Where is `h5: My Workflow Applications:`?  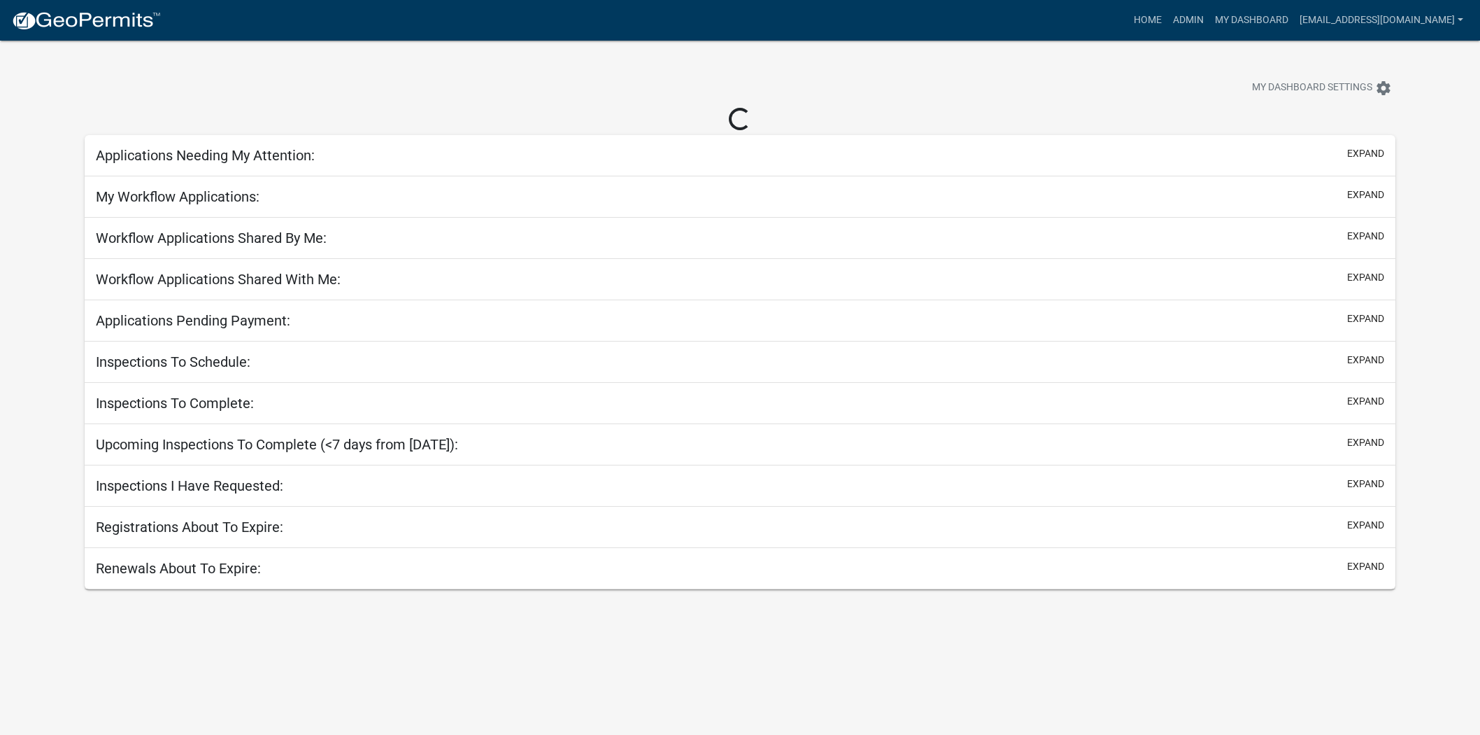 h5: My Workflow Applications: is located at coordinates (178, 197).